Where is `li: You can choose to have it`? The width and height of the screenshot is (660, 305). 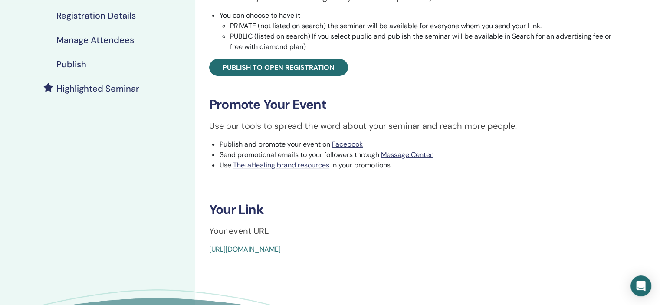 li: You can choose to have it is located at coordinates (420, 31).